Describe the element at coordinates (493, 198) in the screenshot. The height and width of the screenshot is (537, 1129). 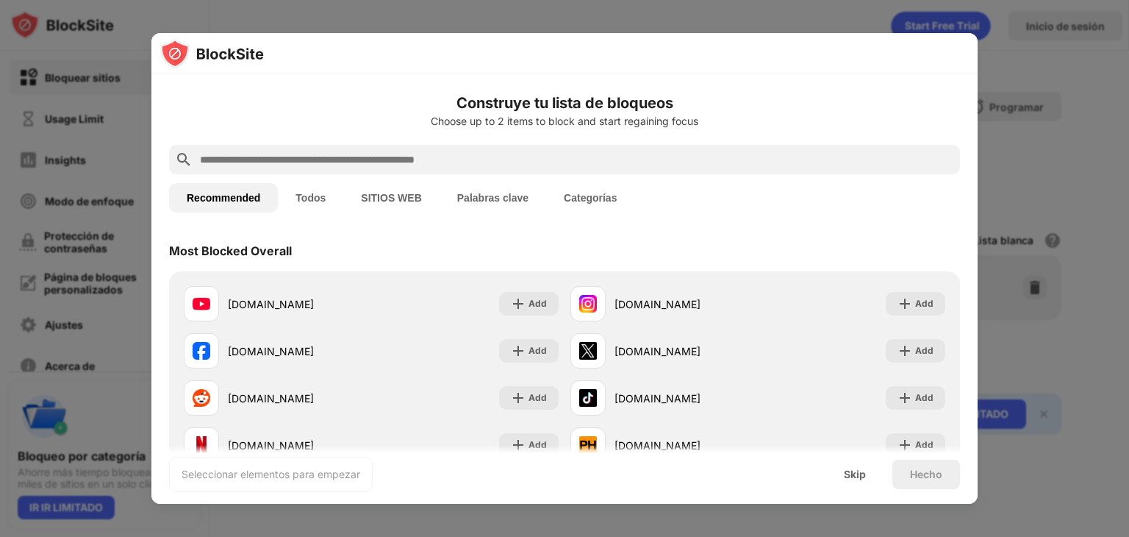
I see `button: Palabras clave` at that location.